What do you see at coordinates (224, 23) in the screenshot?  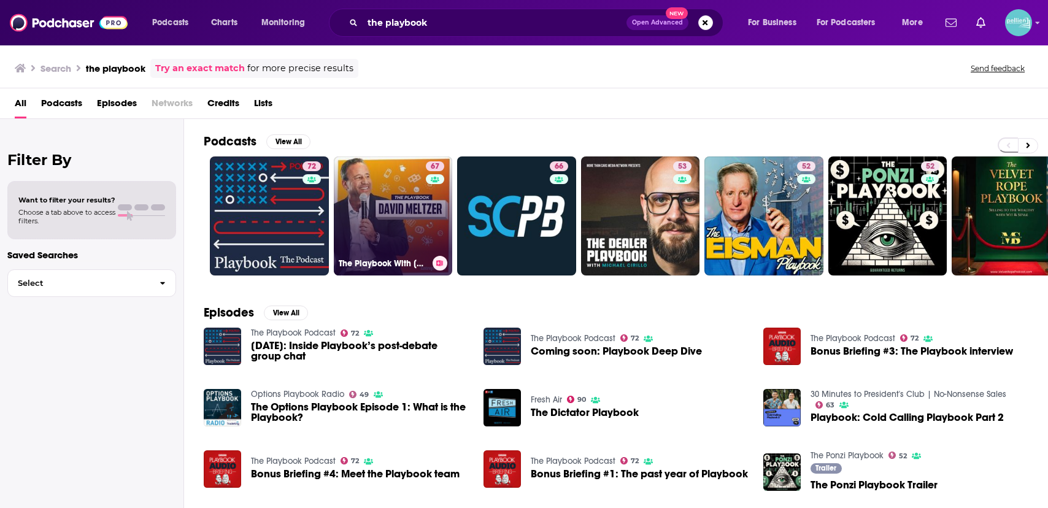 I see `span: Charts` at bounding box center [224, 23].